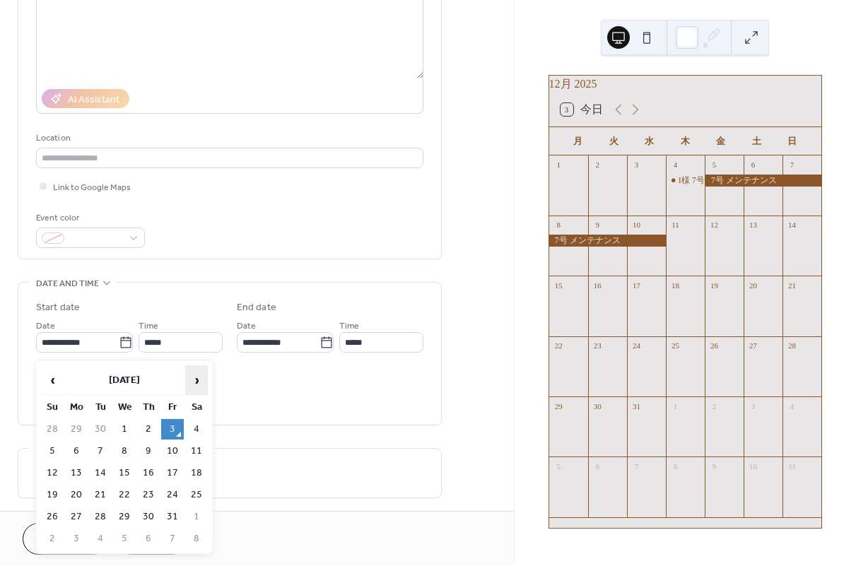 The image size is (856, 566). Describe the element at coordinates (757, 141) in the screenshot. I see `div: 土` at that location.